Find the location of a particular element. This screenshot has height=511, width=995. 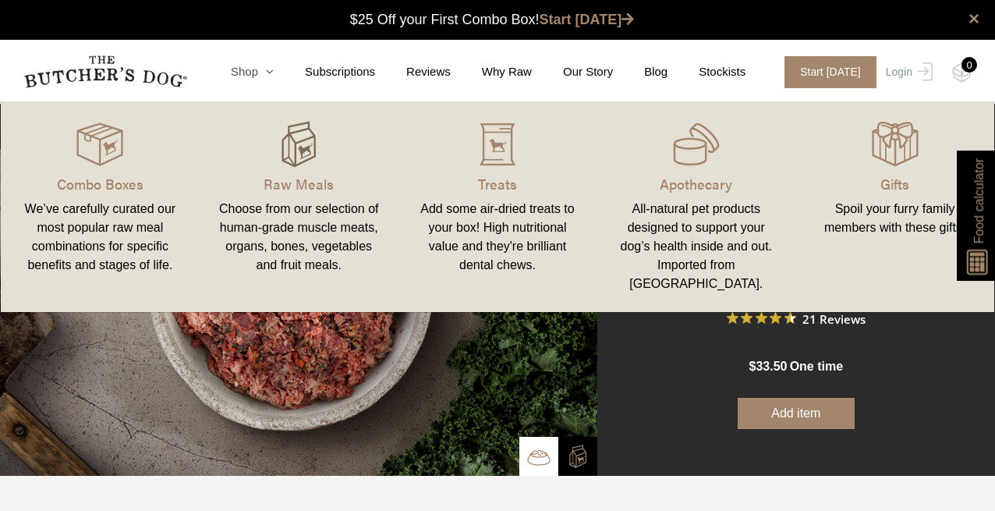

p: Combo Boxes is located at coordinates (100, 183).